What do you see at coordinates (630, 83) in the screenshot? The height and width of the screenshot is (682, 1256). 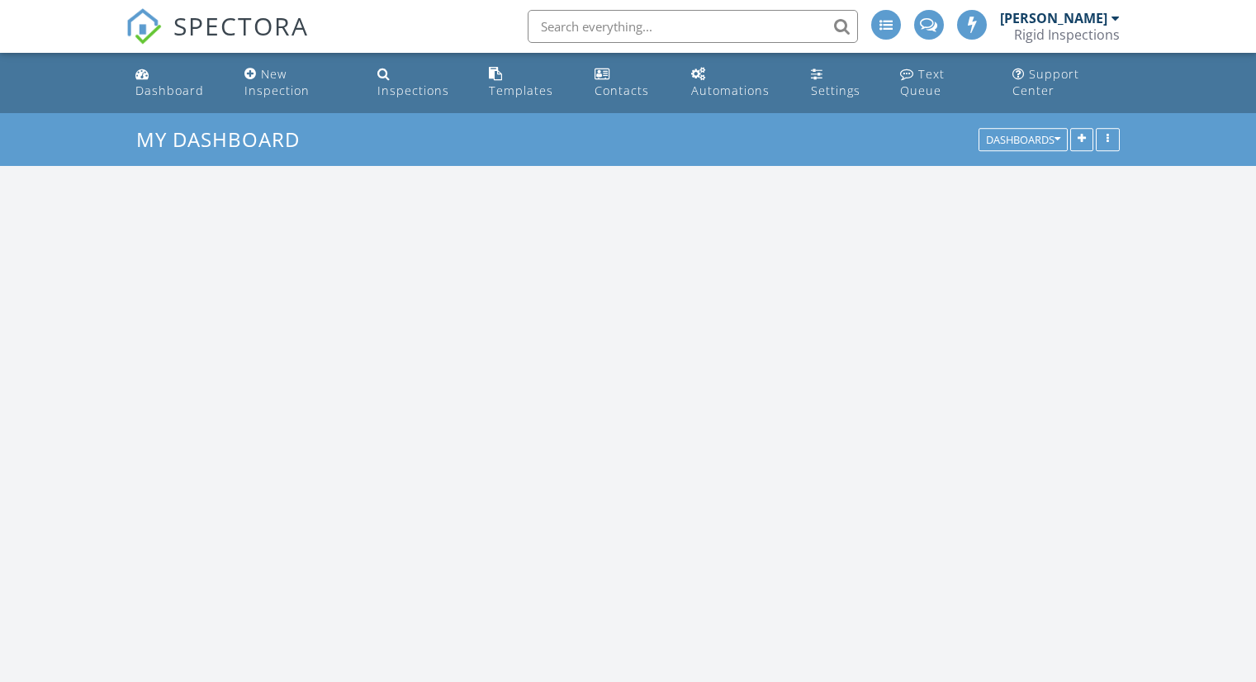 I see `a: Contacts` at bounding box center [630, 83].